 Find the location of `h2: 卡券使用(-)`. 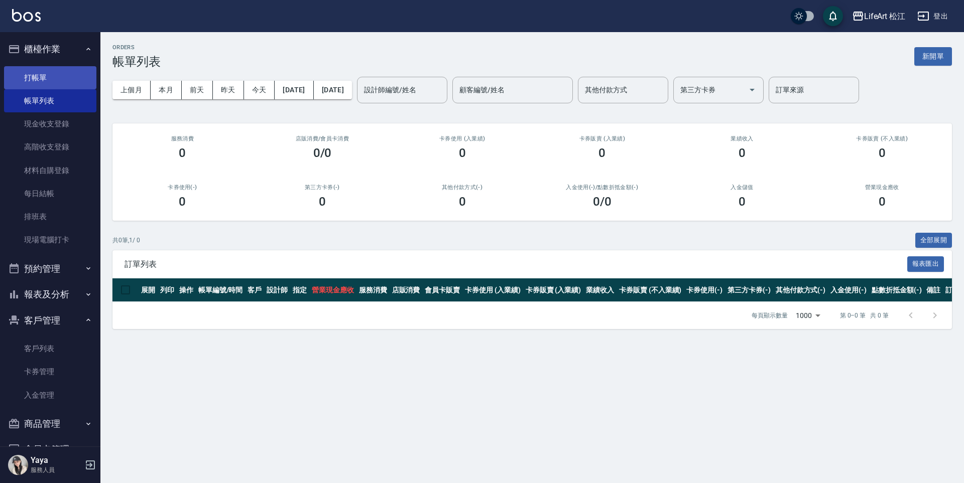

h2: 卡券使用(-) is located at coordinates (182, 187).